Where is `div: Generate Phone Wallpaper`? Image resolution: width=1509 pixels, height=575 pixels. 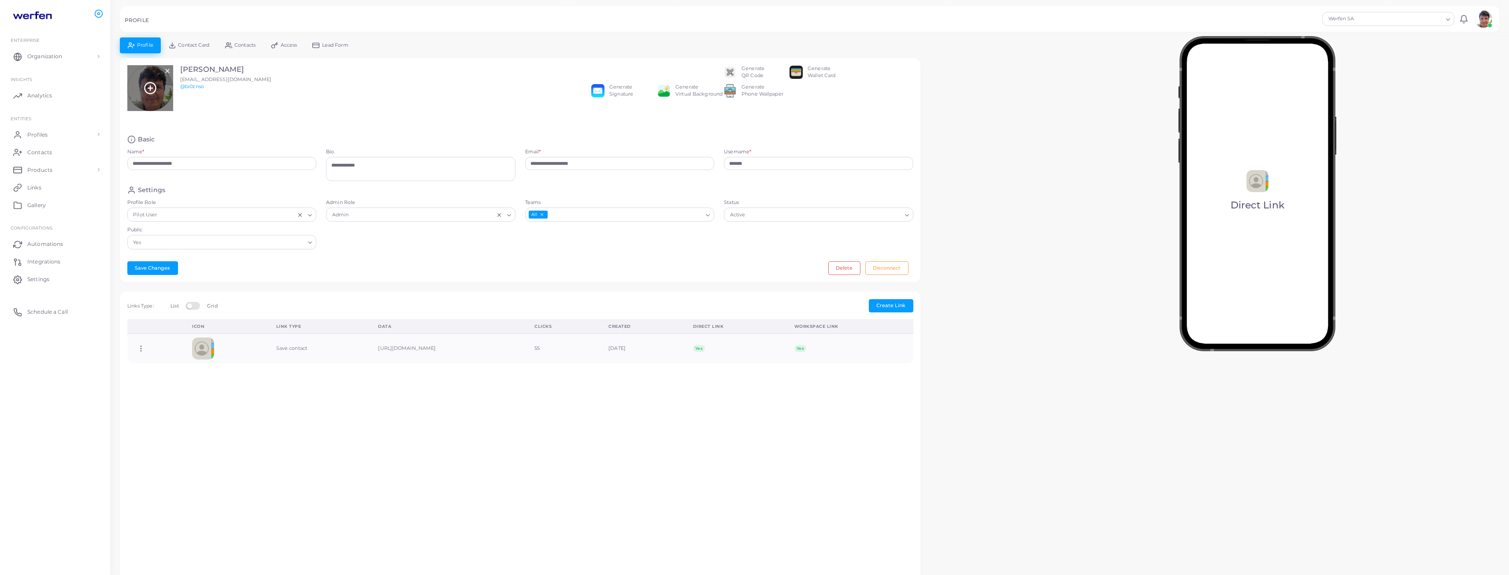 div: Generate Phone Wallpaper is located at coordinates (762, 91).